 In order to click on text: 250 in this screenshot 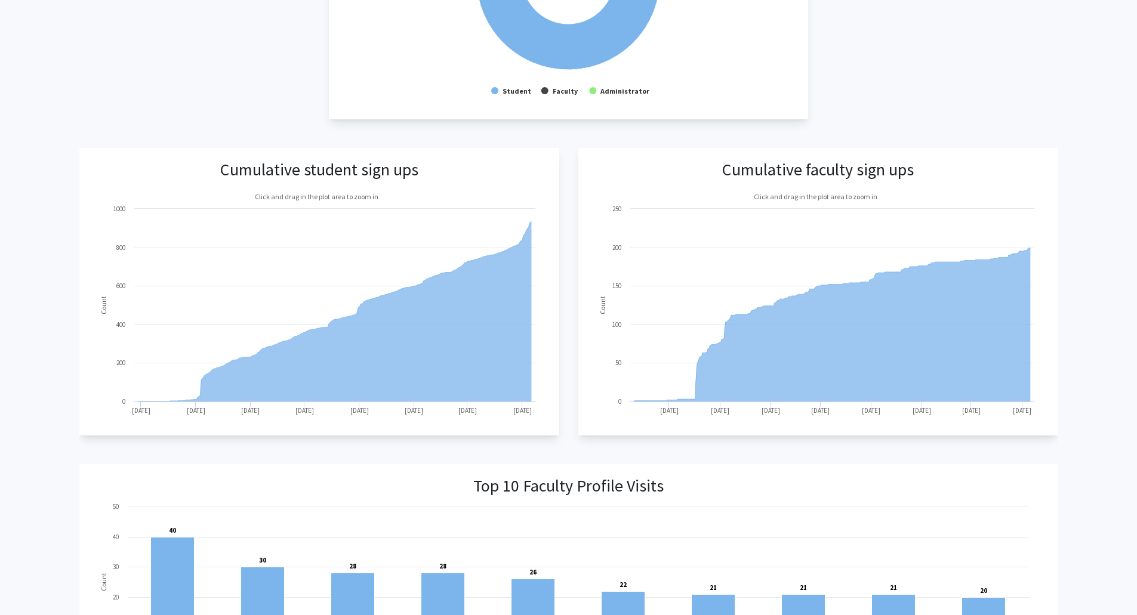, I will do `click(617, 209)`.